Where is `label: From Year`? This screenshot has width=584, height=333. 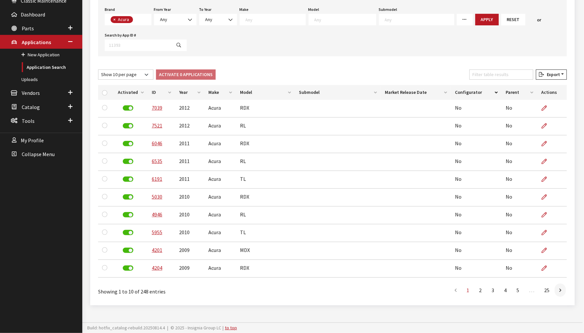 label: From Year is located at coordinates (163, 10).